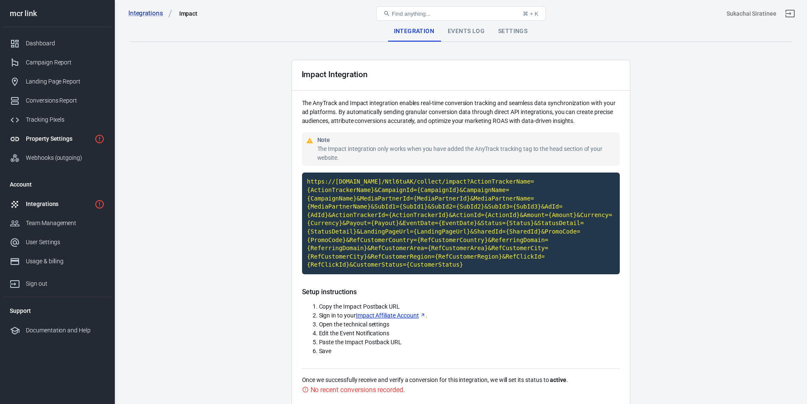  I want to click on div: Property Settings, so click(58, 139).